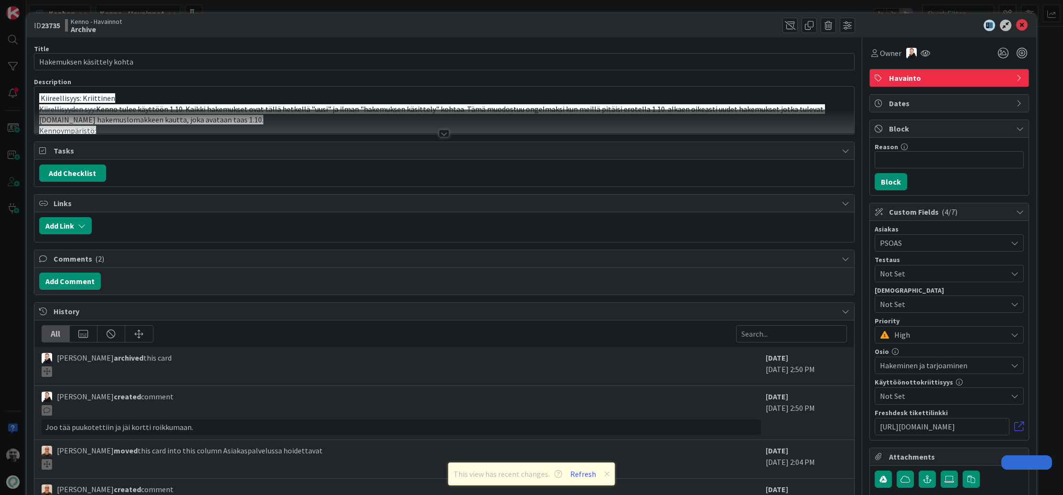  I want to click on div: Freshdesk tikettilinkki, so click(949, 412).